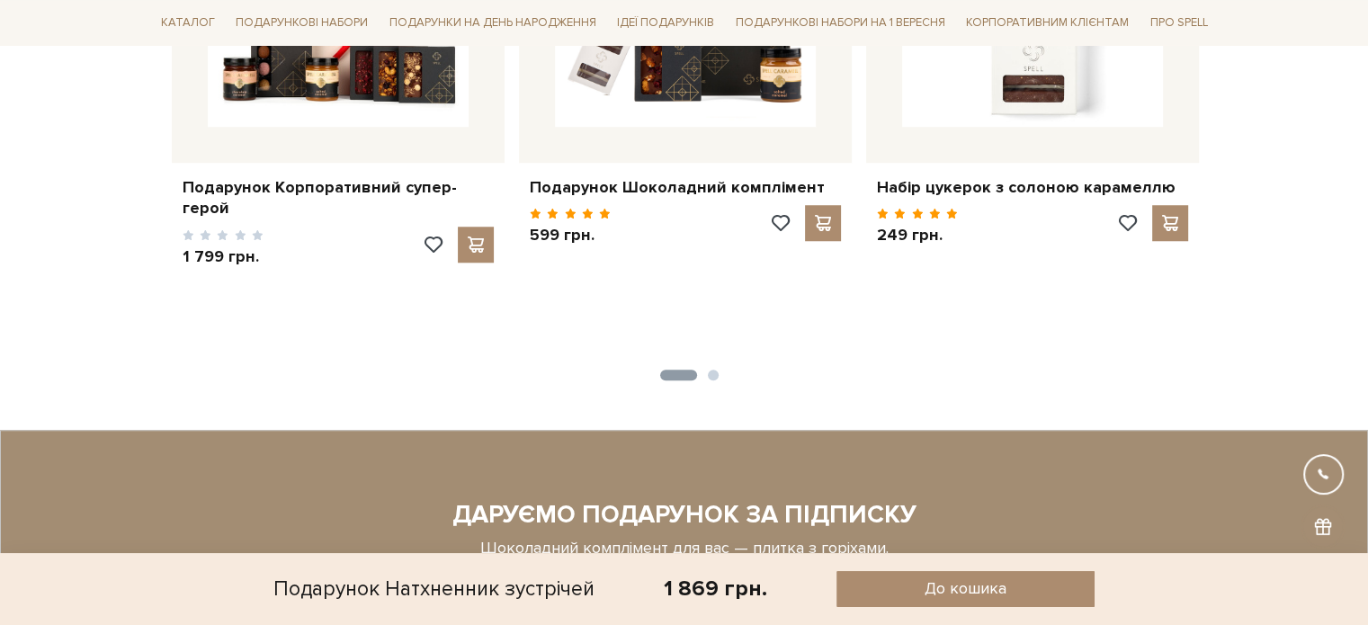  What do you see at coordinates (678, 375) in the screenshot?
I see `button: 1 of 2` at bounding box center [678, 375].